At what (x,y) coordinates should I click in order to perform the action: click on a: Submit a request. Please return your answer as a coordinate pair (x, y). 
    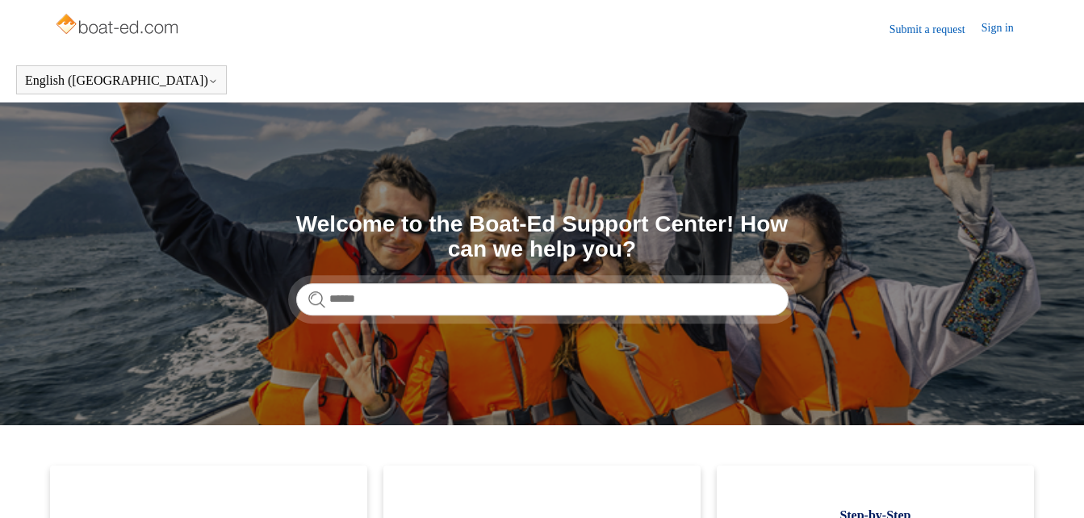
    Looking at the image, I should click on (936, 29).